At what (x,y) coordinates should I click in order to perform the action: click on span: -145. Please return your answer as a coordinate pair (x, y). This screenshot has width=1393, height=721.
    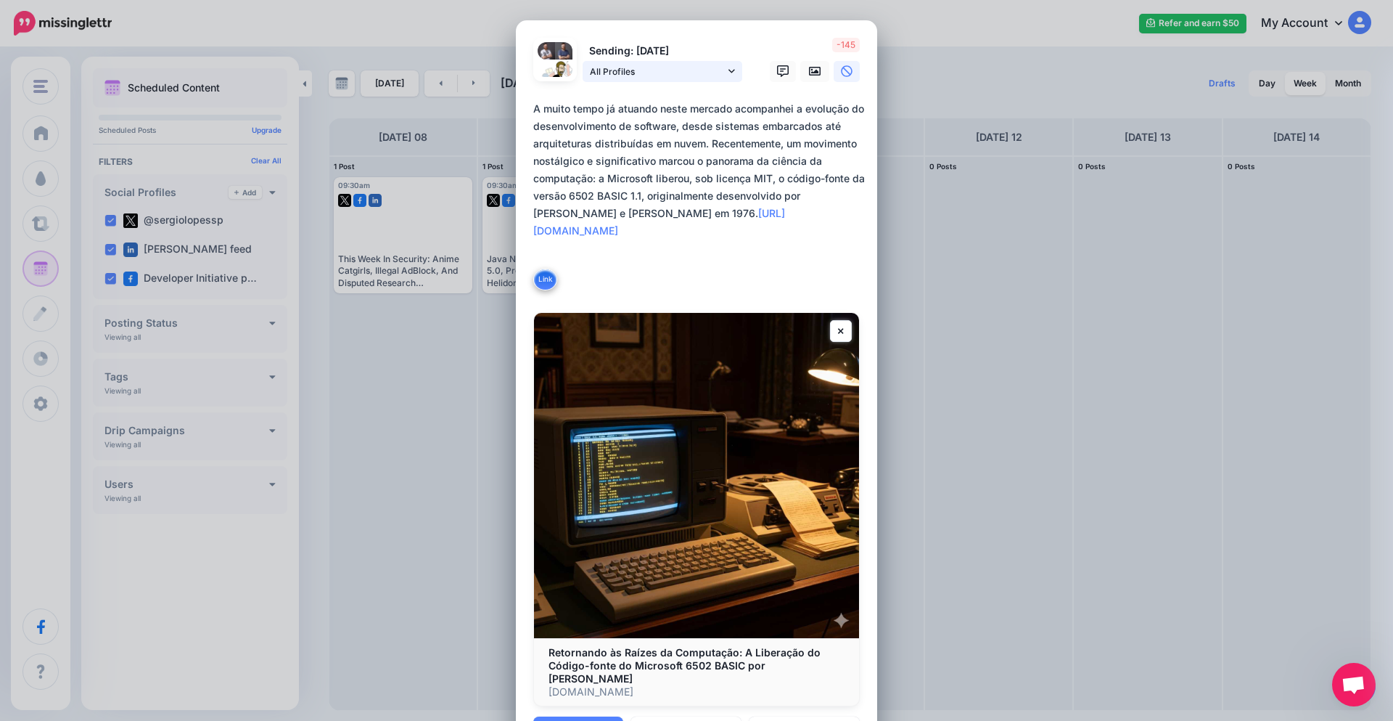
    Looking at the image, I should click on (846, 45).